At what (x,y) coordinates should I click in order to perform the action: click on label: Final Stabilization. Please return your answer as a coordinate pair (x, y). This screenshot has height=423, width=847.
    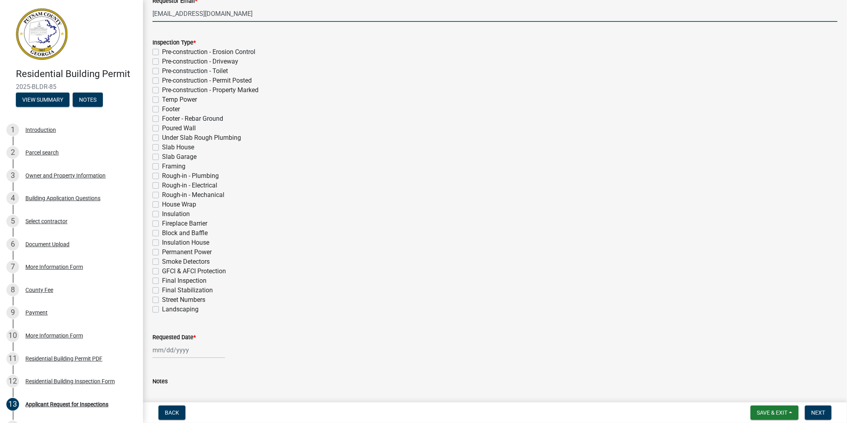
    Looking at the image, I should click on (188, 290).